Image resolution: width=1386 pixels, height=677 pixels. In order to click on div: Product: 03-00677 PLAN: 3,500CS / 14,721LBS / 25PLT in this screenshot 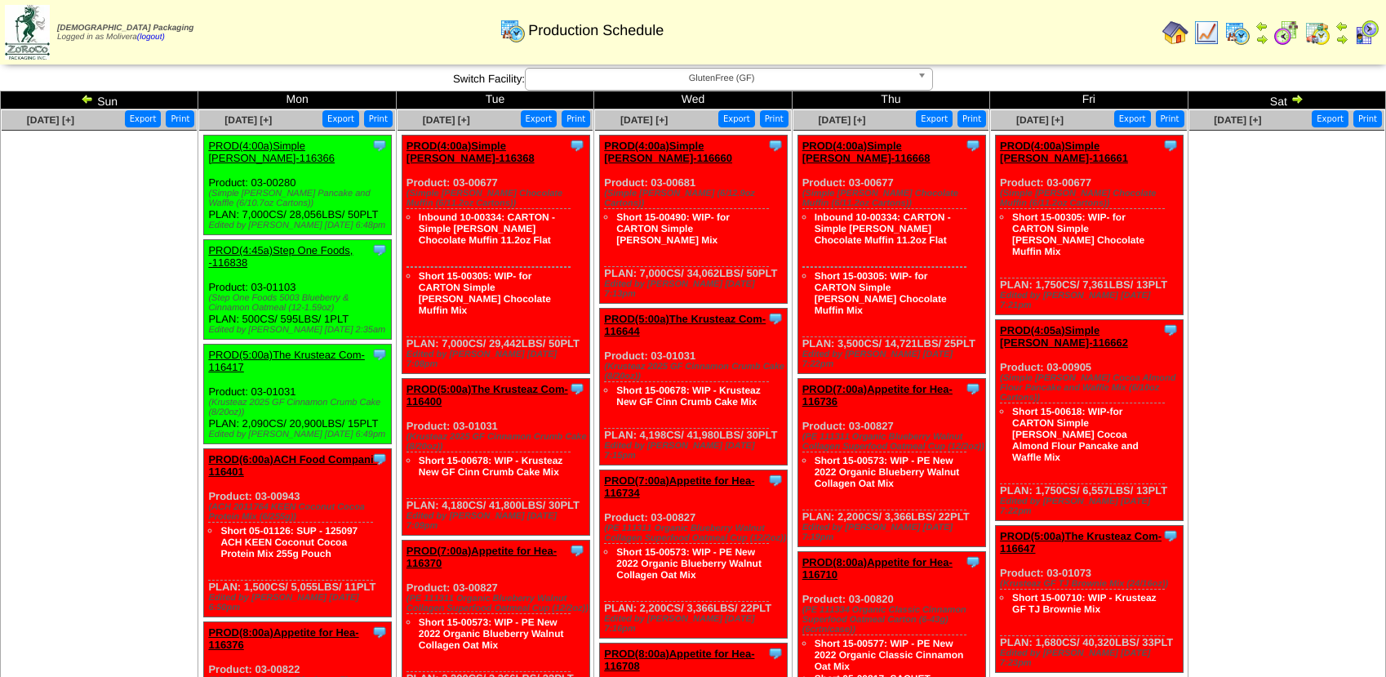, I will do `click(891, 255)`.